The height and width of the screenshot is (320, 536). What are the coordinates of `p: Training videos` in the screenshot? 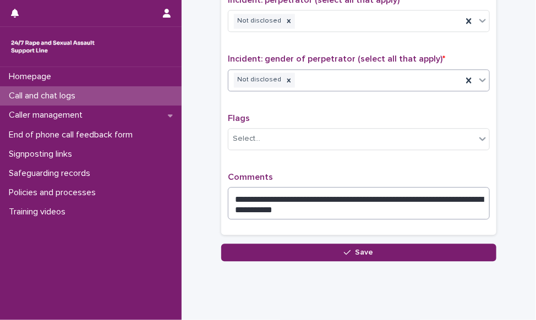 It's located at (39, 212).